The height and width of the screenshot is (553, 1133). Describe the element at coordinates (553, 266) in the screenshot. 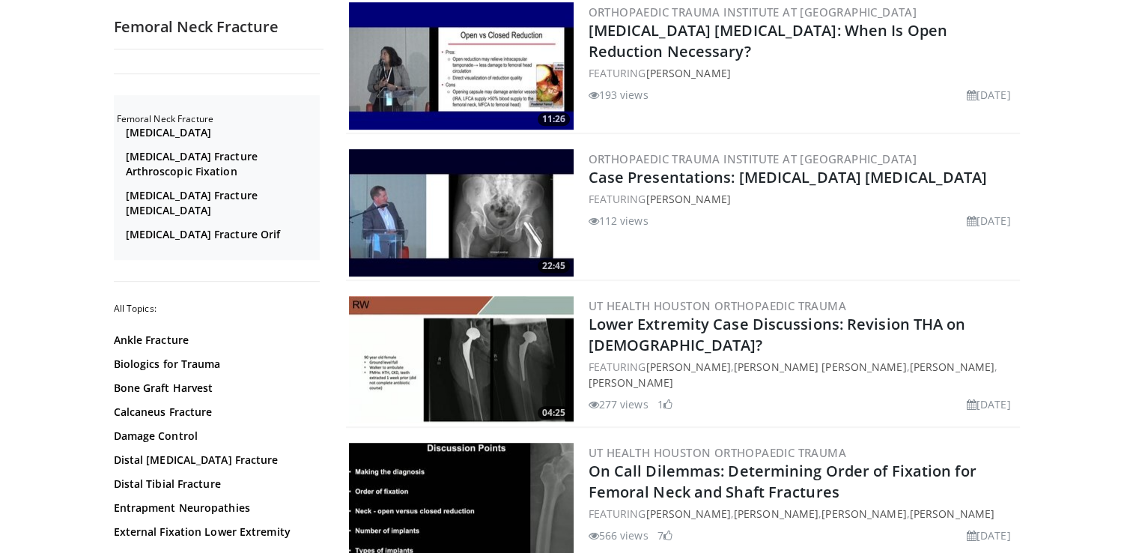

I see `span: 22:45` at that location.